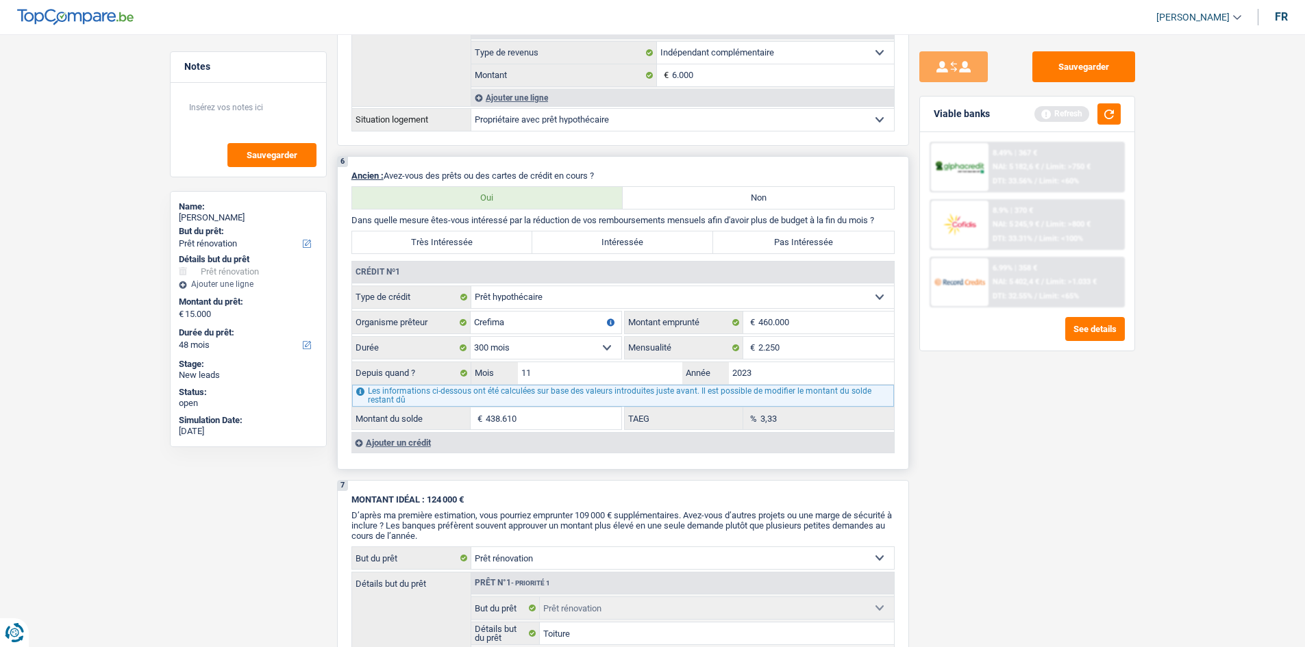 The width and height of the screenshot is (1305, 647). What do you see at coordinates (1281, 16) in the screenshot?
I see `div: fr` at bounding box center [1281, 16].